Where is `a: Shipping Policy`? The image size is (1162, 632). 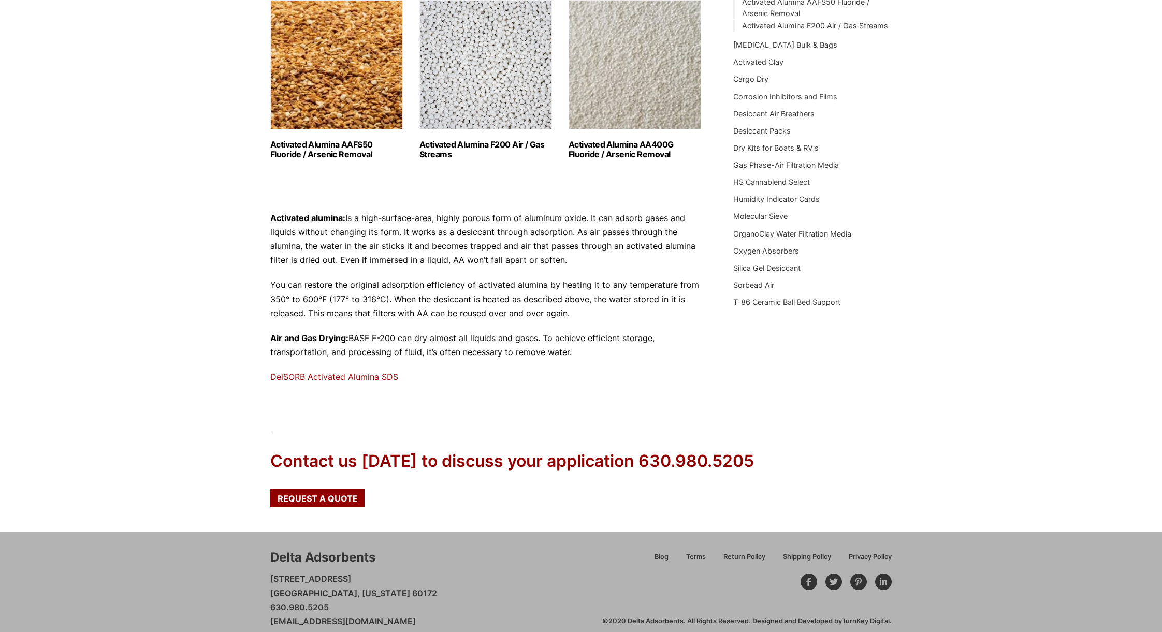 a: Shipping Policy is located at coordinates (807, 560).